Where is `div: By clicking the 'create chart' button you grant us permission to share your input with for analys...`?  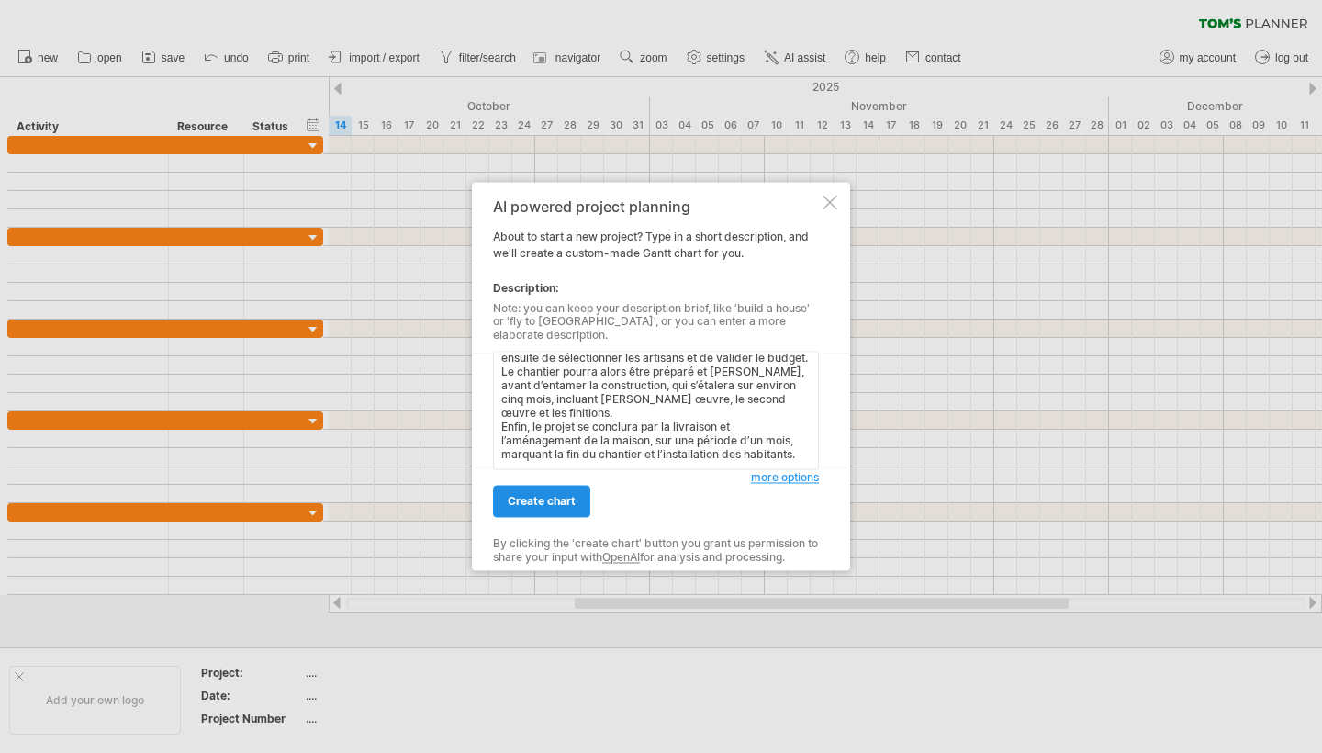 div: By clicking the 'create chart' button you grant us permission to share your input with for analys... is located at coordinates (656, 551).